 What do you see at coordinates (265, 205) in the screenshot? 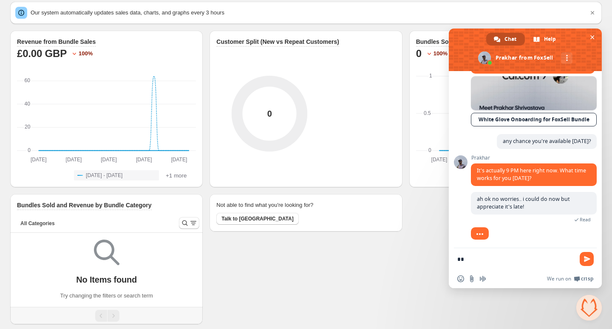
I see `h2: Not able to find what you're looking for?` at bounding box center [265, 205].